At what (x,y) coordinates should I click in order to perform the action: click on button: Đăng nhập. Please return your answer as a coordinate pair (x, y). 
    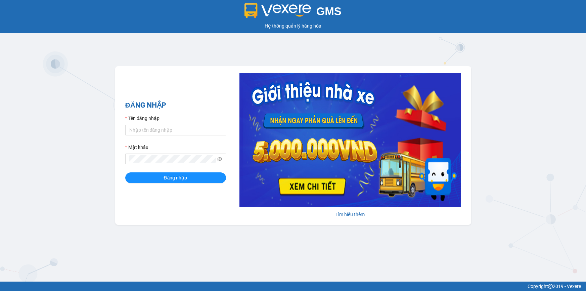
    Looking at the image, I should click on (176, 178).